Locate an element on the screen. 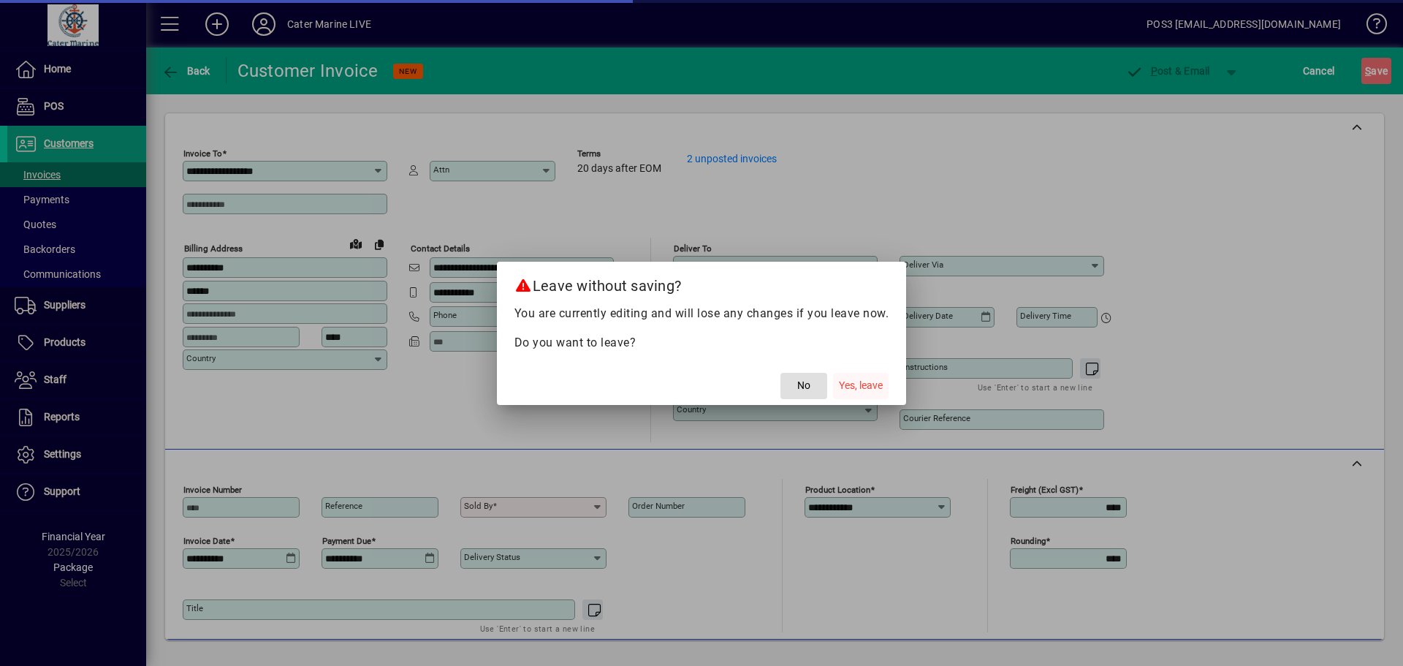 The height and width of the screenshot is (666, 1403). button: Yes, leave is located at coordinates (861, 386).